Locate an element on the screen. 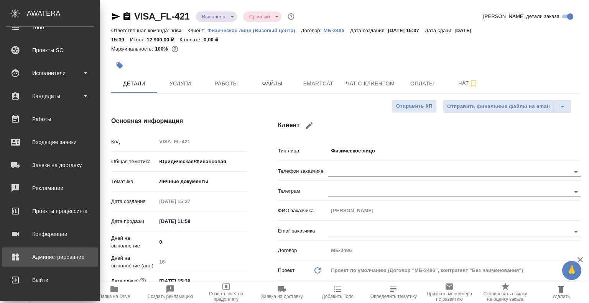  div: Входящие заявки is located at coordinates (50, 142).